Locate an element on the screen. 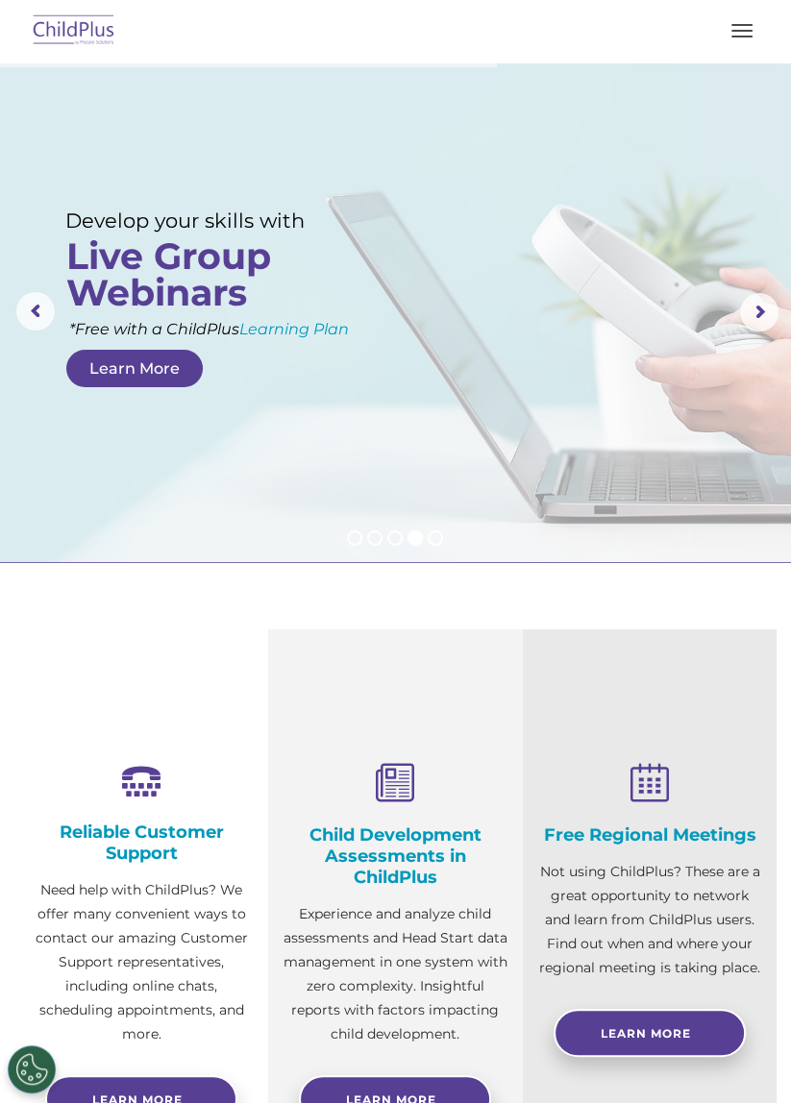 This screenshot has height=1103, width=791. h4: Free Regional Meetings is located at coordinates (650, 835).